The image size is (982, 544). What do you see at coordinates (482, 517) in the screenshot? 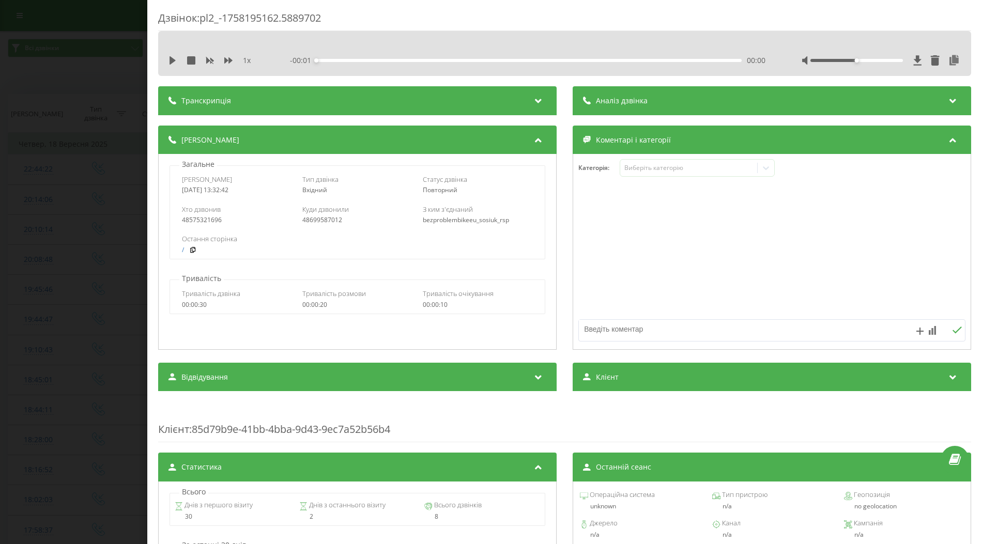
I see `div: 8` at bounding box center [482, 517].